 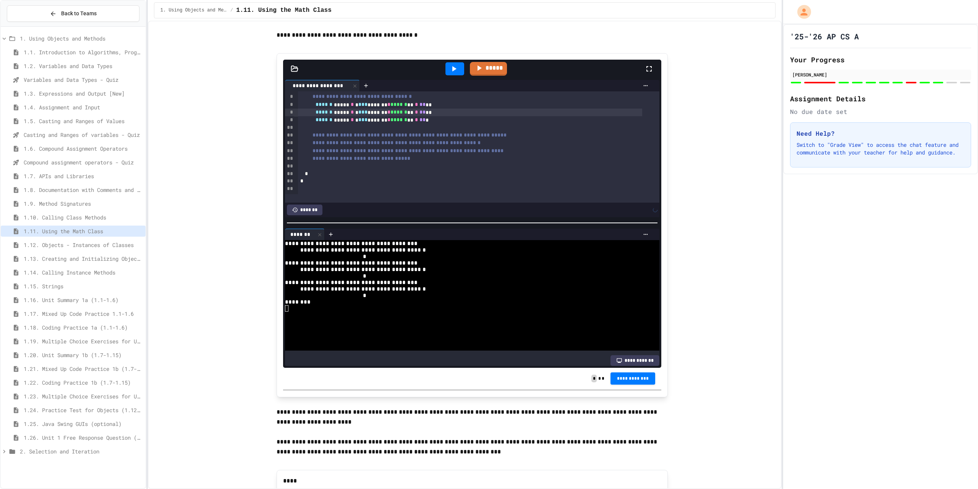 What do you see at coordinates (83, 203) in the screenshot?
I see `span: 1.9. Method Signatures` at bounding box center [83, 203].